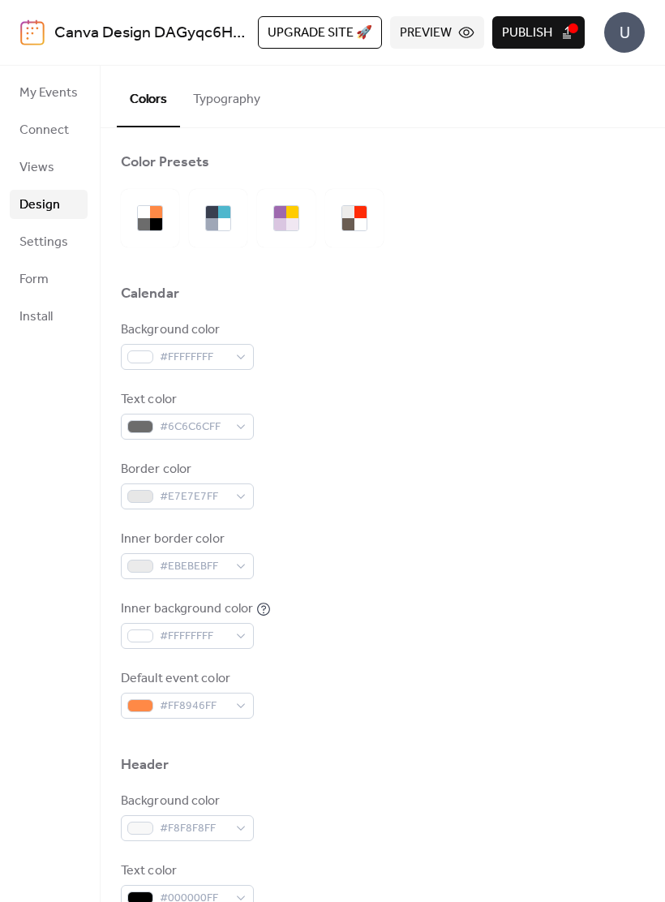 This screenshot has width=665, height=902. I want to click on span: Publish, so click(527, 33).